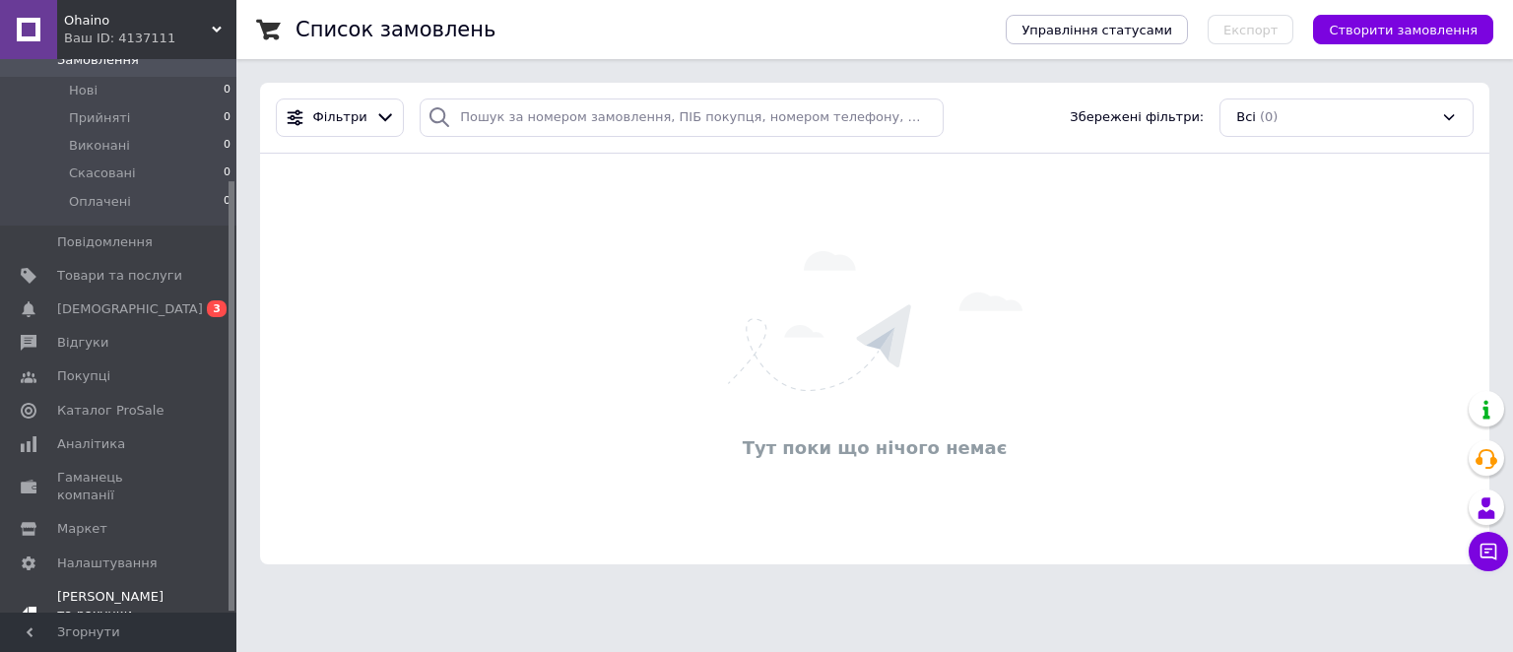 Image resolution: width=1513 pixels, height=652 pixels. I want to click on span: Створити замовлення, so click(1403, 30).